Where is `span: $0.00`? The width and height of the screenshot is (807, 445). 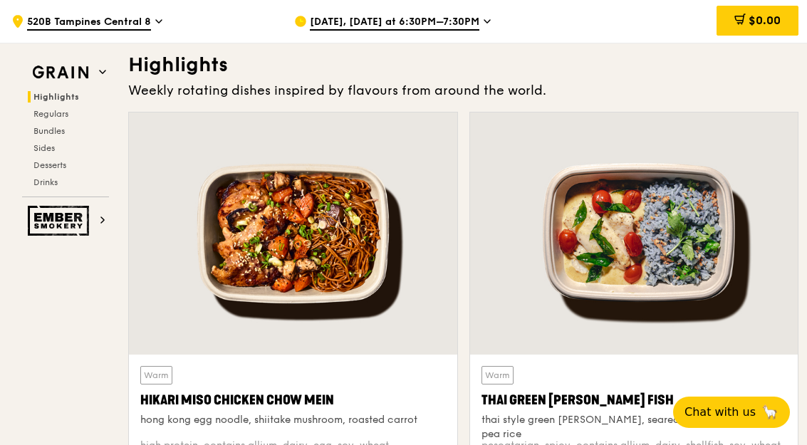 span: $0.00 is located at coordinates (764, 20).